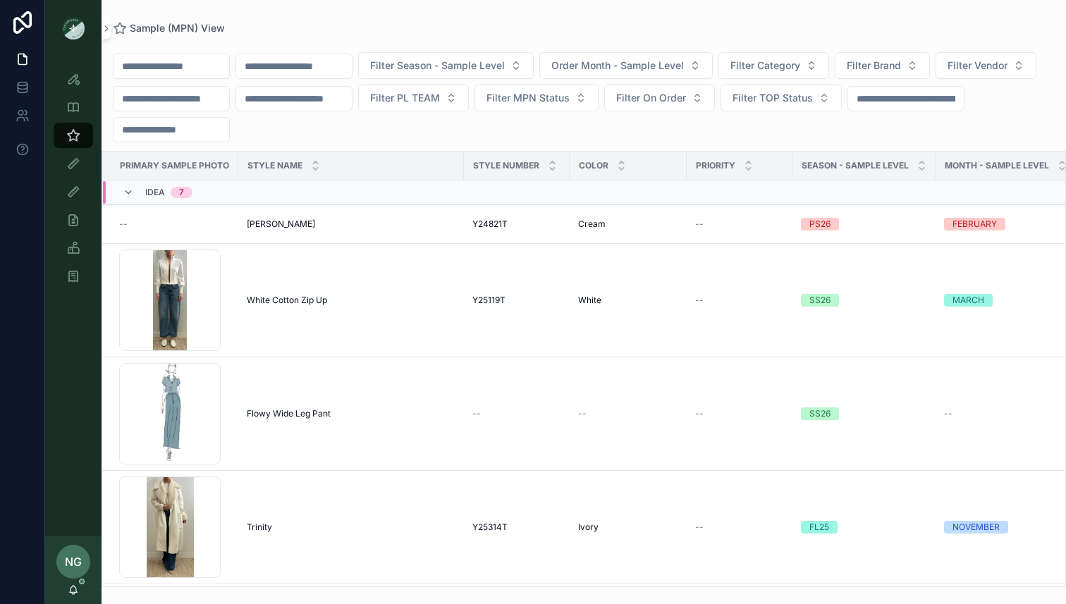 The width and height of the screenshot is (1066, 604). I want to click on span: Filter Vendor, so click(977, 66).